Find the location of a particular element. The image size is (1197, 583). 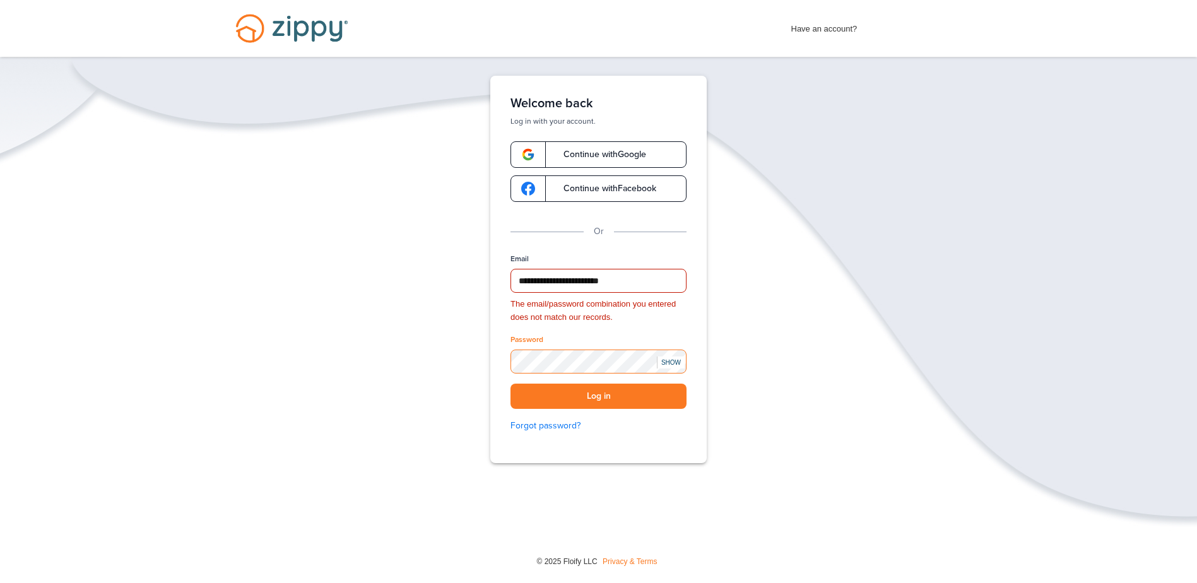

div: The email/password combination you entered does not match our records. is located at coordinates (598, 311).